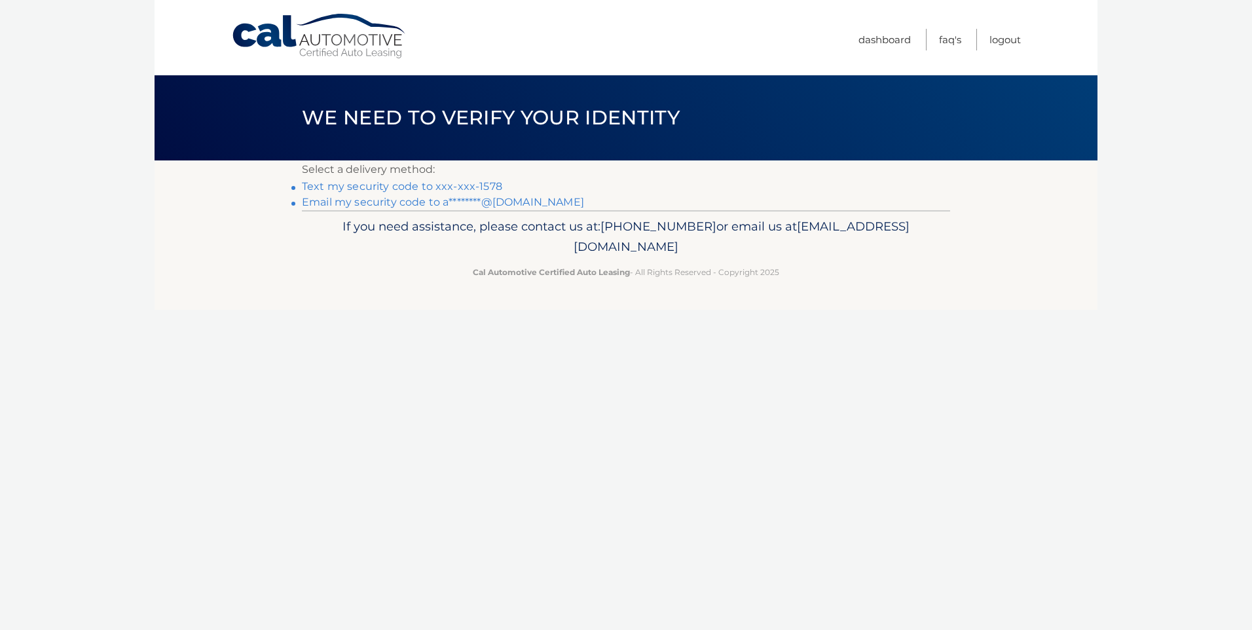 The height and width of the screenshot is (630, 1252). I want to click on p: - All Rights Reserved - Copyright 2025, so click(626, 272).